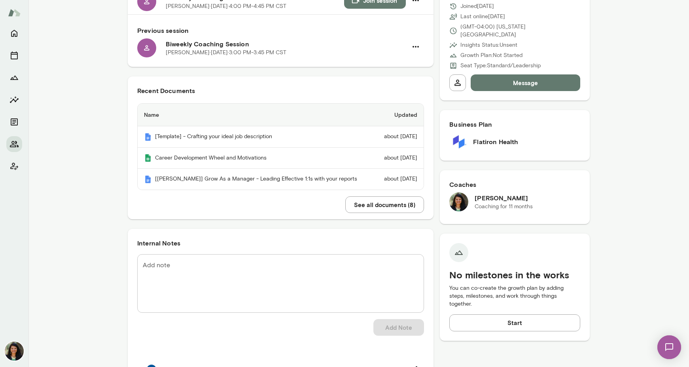 The height and width of the screenshot is (367, 689). What do you see at coordinates (14, 166) in the screenshot?
I see `button: Client app` at bounding box center [14, 166].